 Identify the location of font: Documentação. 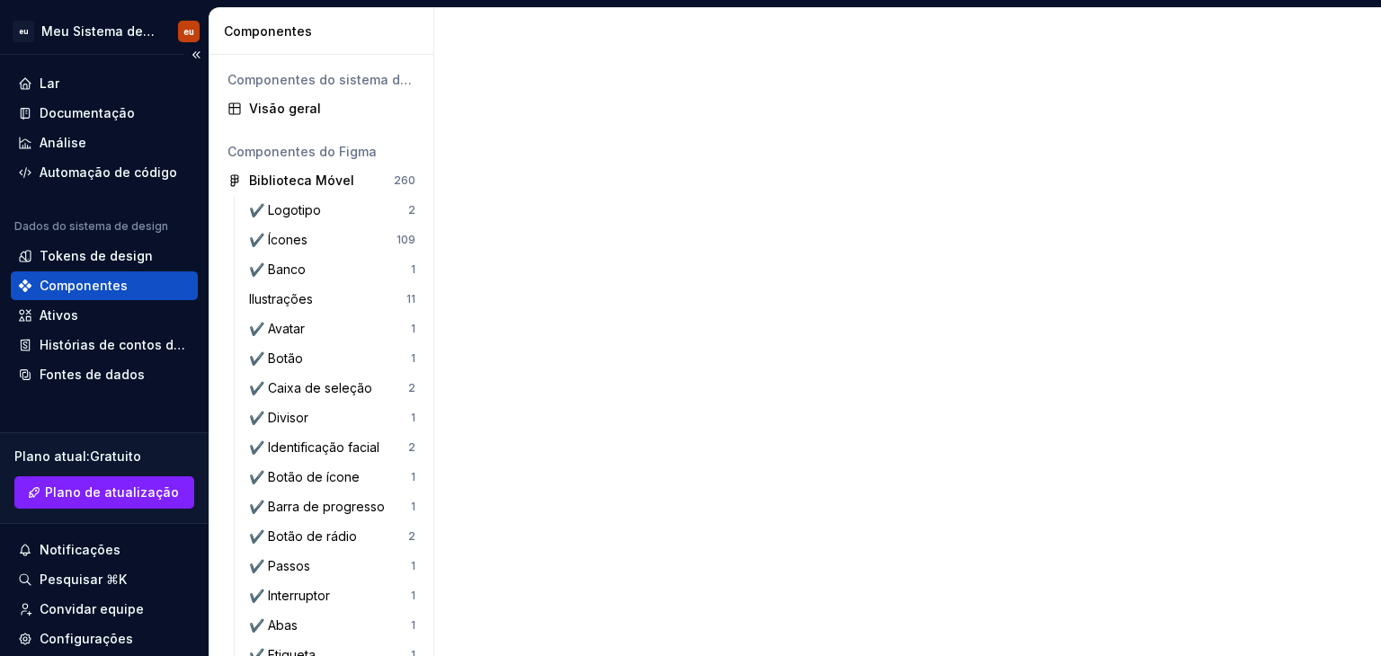
(87, 112).